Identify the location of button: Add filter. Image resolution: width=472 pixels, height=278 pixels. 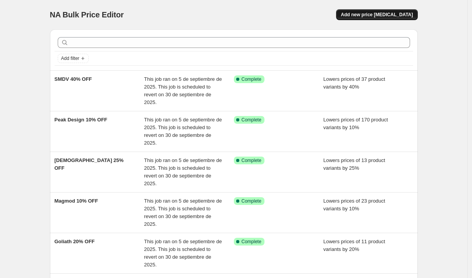
(73, 58).